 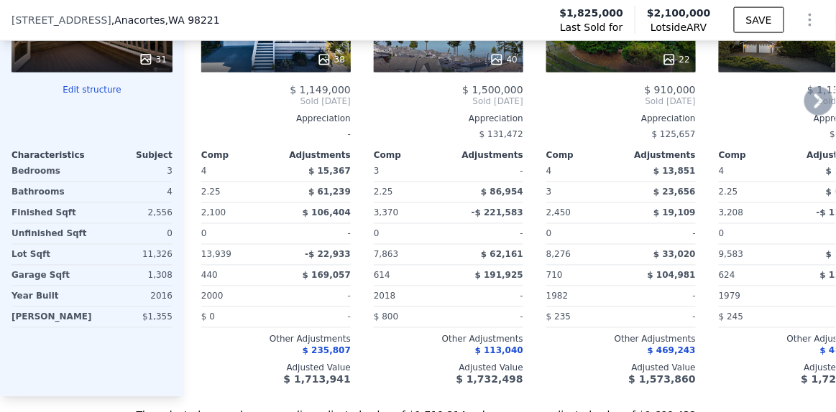 What do you see at coordinates (674, 213) in the screenshot?
I see `span: $ 19,109` at bounding box center [674, 213].